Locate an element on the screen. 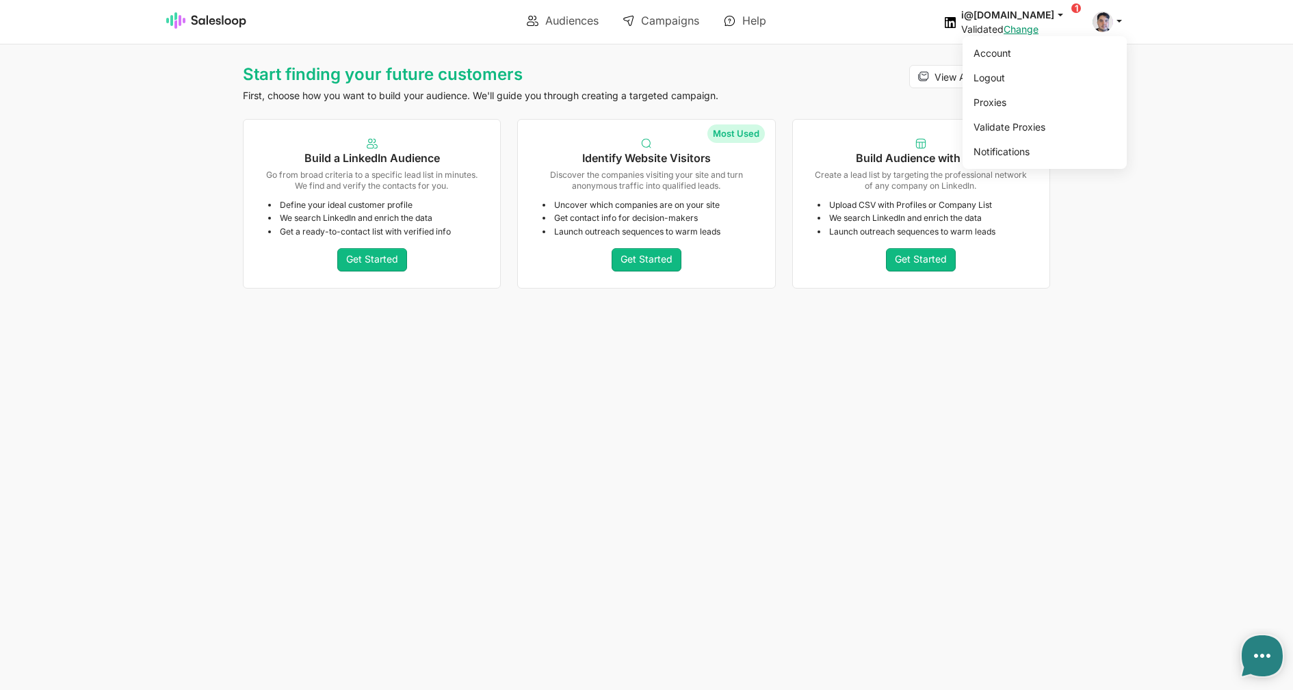  a: Account is located at coordinates (1042, 53).